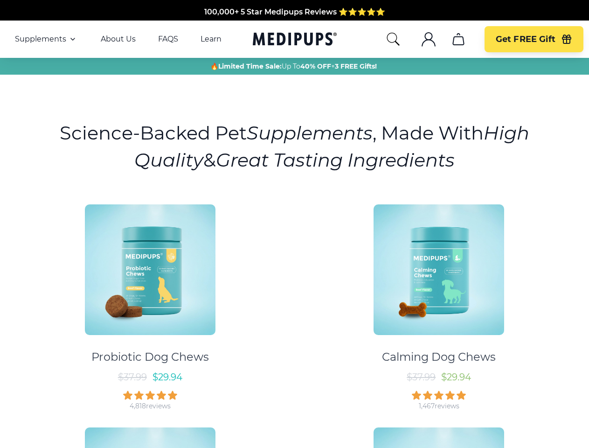 This screenshot has width=589, height=448. Describe the element at coordinates (47, 39) in the screenshot. I see `button: Supplements` at that location.